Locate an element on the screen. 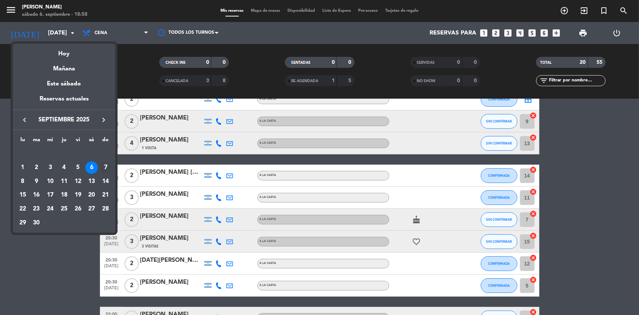 This screenshot has height=315, width=639. td: 15 de septiembre de 2025 is located at coordinates (23, 195).